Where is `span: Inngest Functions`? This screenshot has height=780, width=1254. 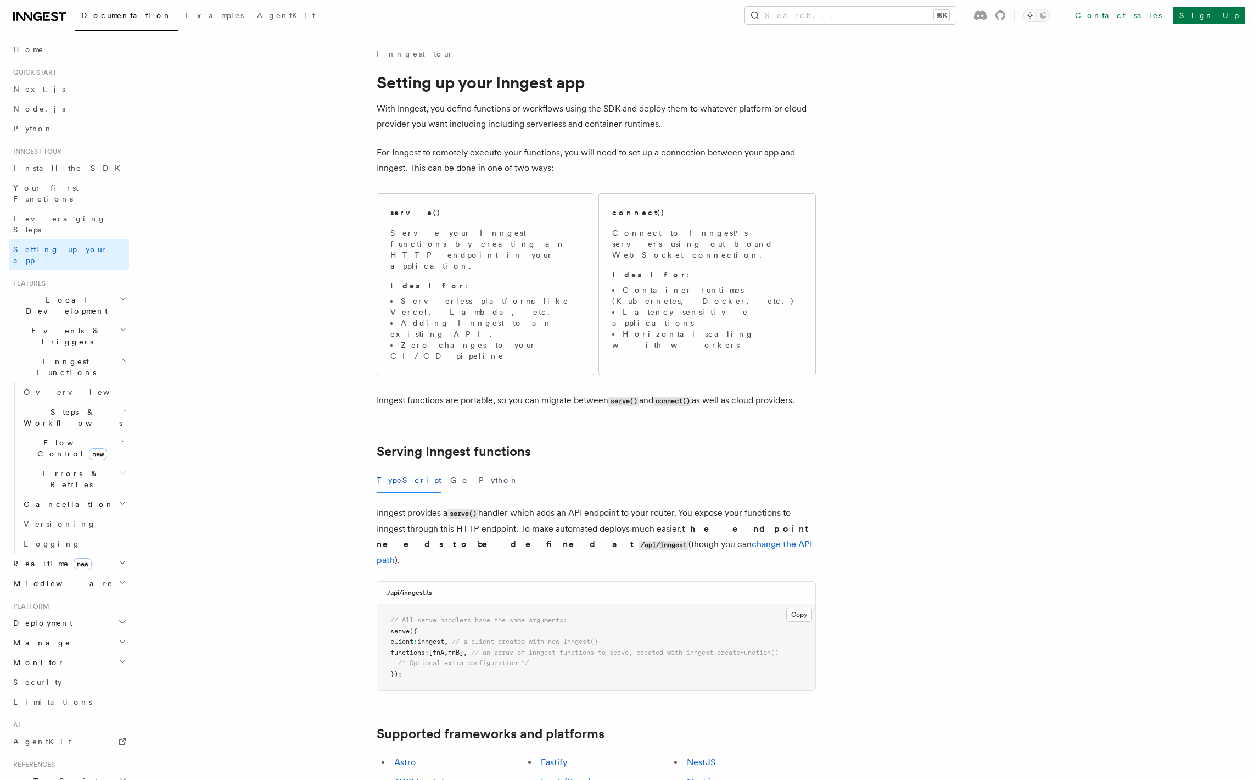 span: Inngest Functions is located at coordinates (64, 367).